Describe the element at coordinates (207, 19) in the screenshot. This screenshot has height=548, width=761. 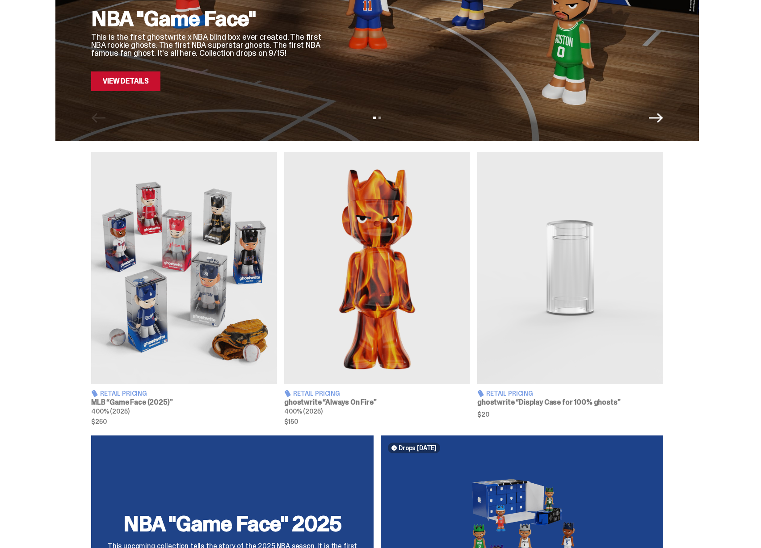
I see `h2: NBA "Game Face"` at that location.